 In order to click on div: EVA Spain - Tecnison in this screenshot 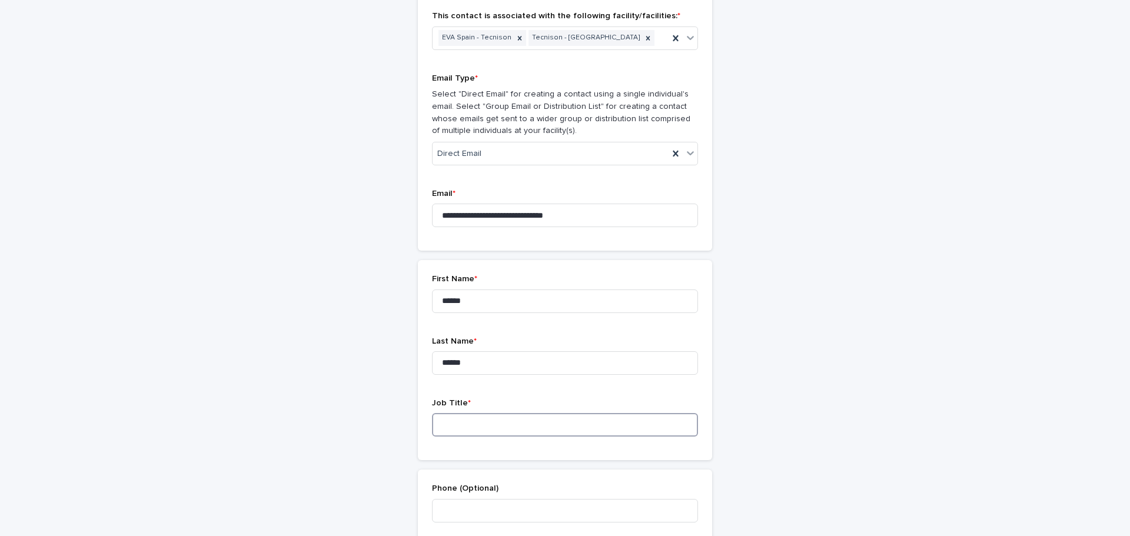, I will do `click(476, 38)`.